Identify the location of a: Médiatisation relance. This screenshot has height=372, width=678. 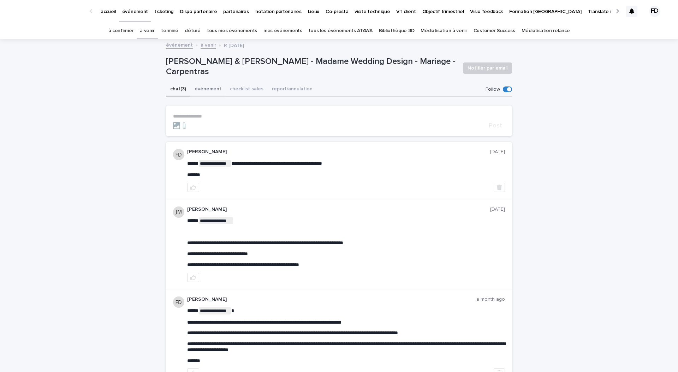
(546, 31).